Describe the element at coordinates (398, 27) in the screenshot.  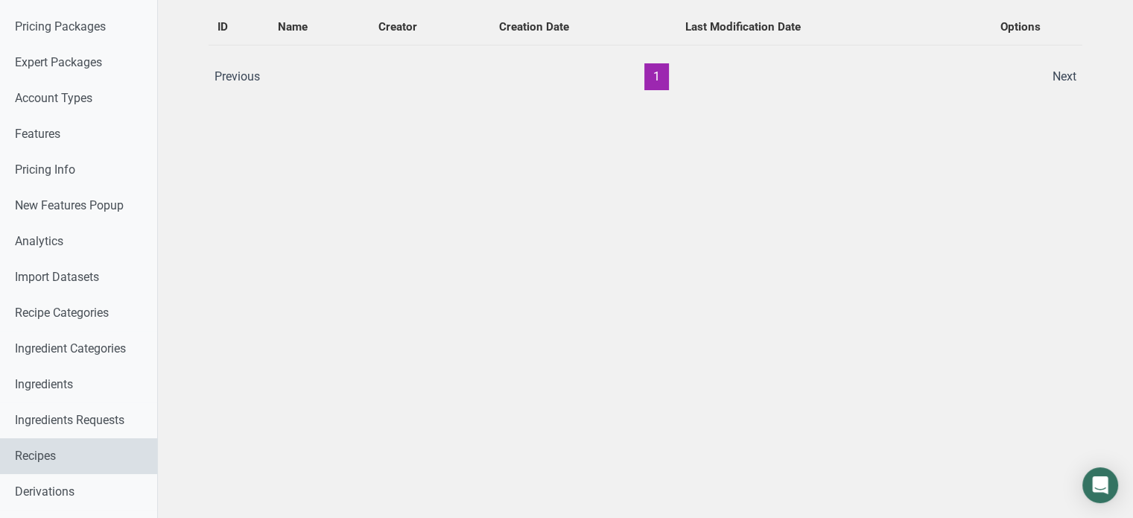
I see `b: Creator` at that location.